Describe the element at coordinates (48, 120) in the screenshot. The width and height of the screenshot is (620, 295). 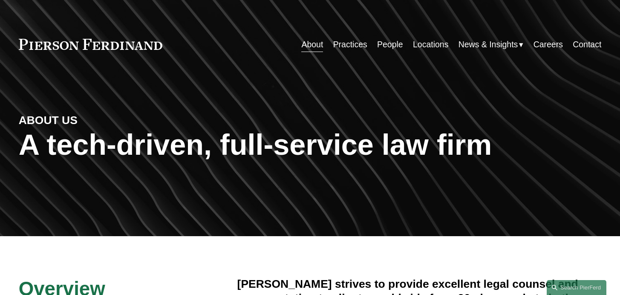
I see `strong: ABOUT US` at that location.